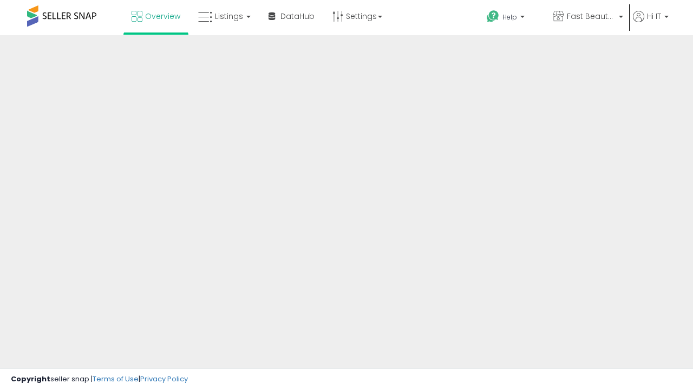  What do you see at coordinates (99, 379) in the screenshot?
I see `div: seller snap | |` at bounding box center [99, 379].